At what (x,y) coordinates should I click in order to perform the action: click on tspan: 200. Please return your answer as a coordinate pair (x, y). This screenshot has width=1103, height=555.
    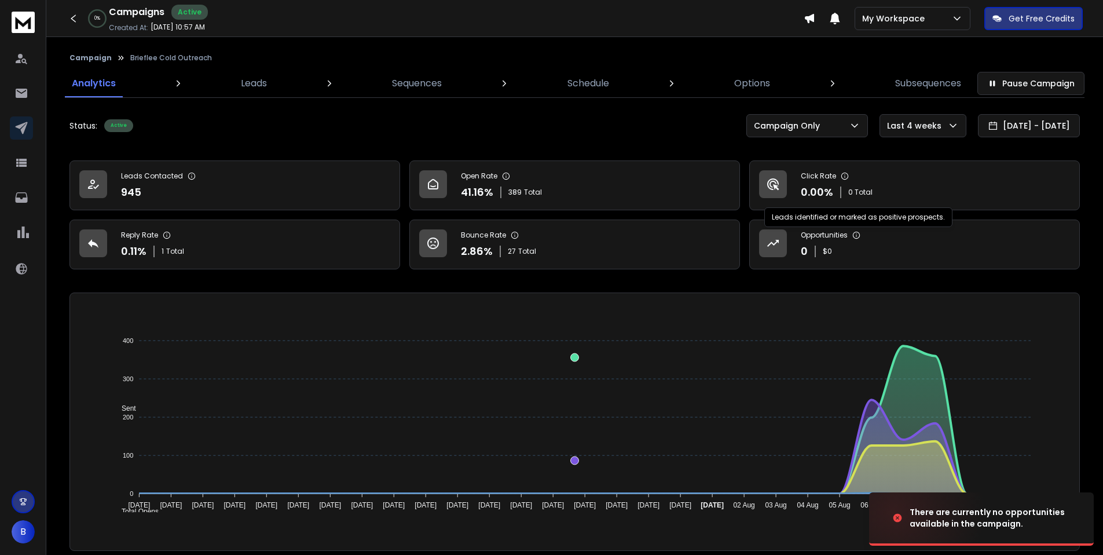
    Looking at the image, I should click on (128, 417).